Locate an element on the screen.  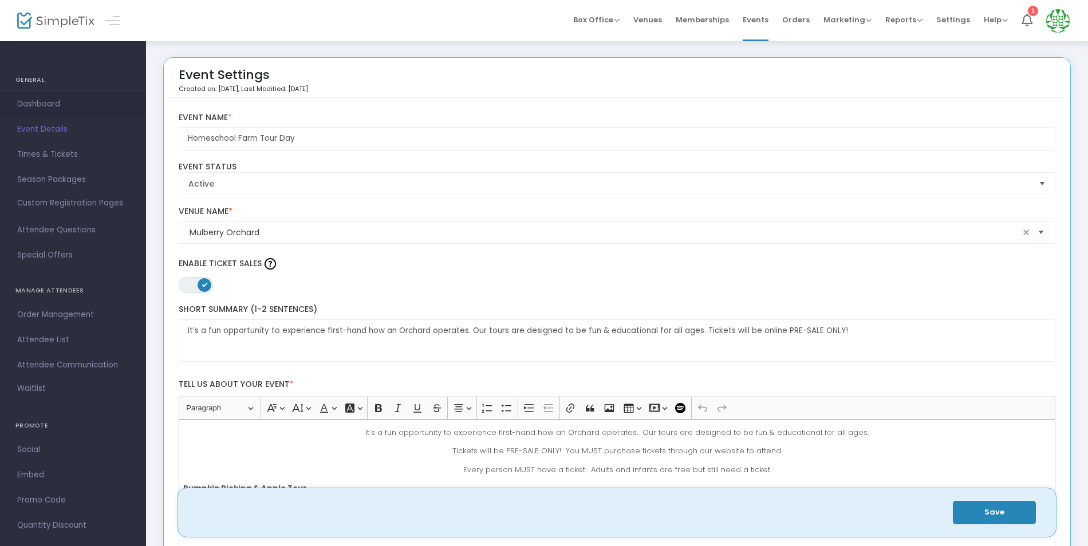
button: Save is located at coordinates (994, 513).